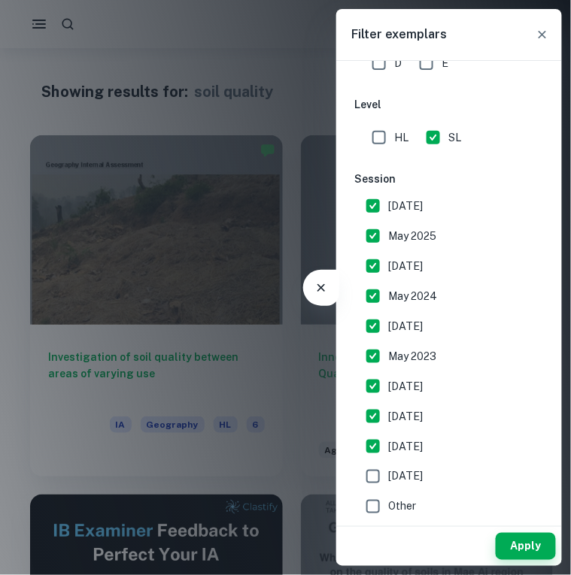 Image resolution: width=571 pixels, height=575 pixels. What do you see at coordinates (401, 138) in the screenshot?
I see `span: HL` at bounding box center [401, 138].